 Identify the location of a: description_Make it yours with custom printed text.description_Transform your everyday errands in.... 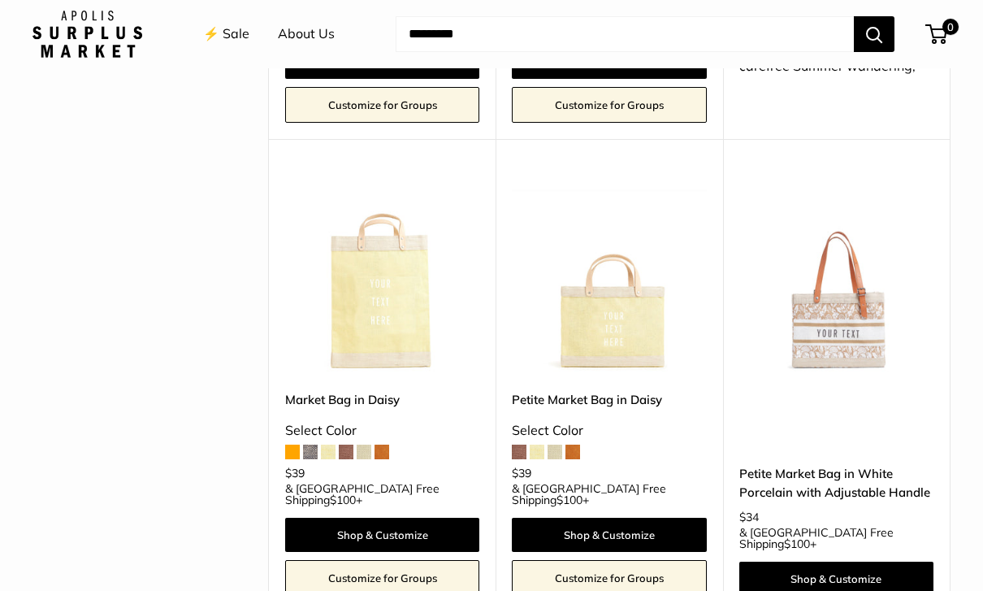
(836, 276).